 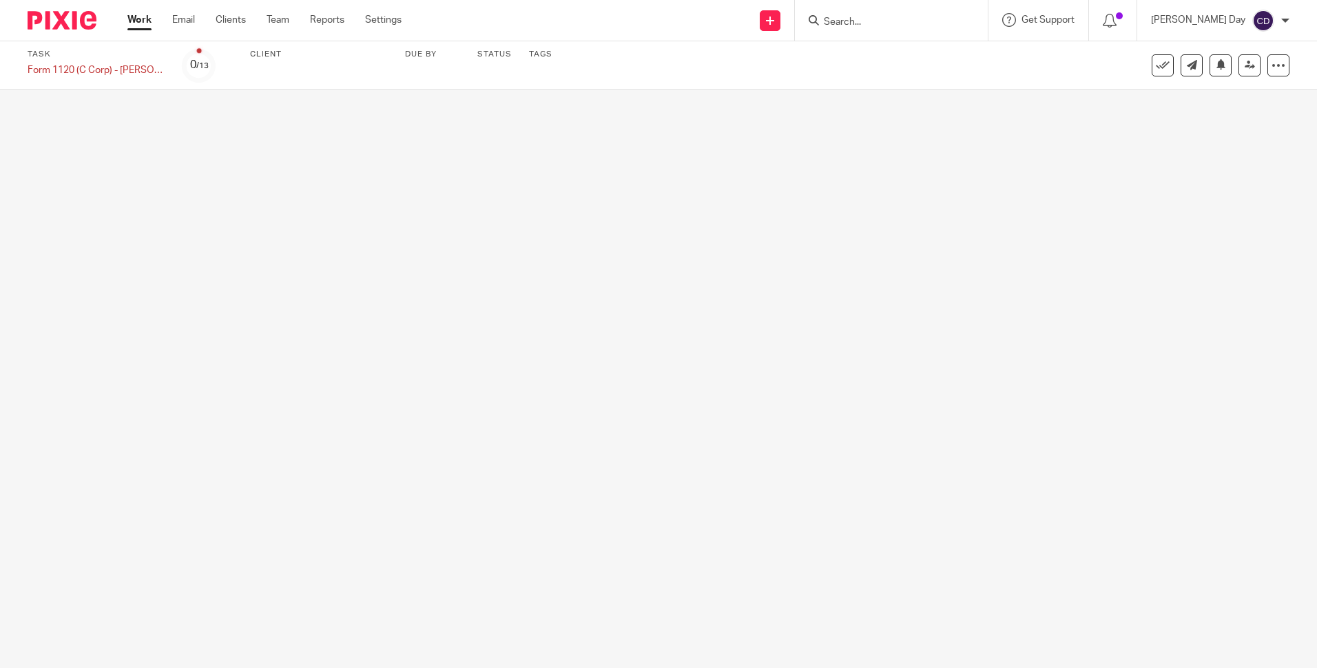 What do you see at coordinates (319, 54) in the screenshot?
I see `label: Client` at bounding box center [319, 54].